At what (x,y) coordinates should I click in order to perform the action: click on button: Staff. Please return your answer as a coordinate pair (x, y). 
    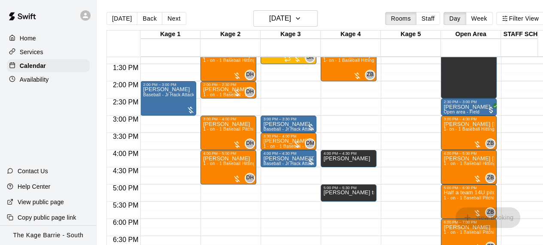
    Looking at the image, I should click on (428, 18).